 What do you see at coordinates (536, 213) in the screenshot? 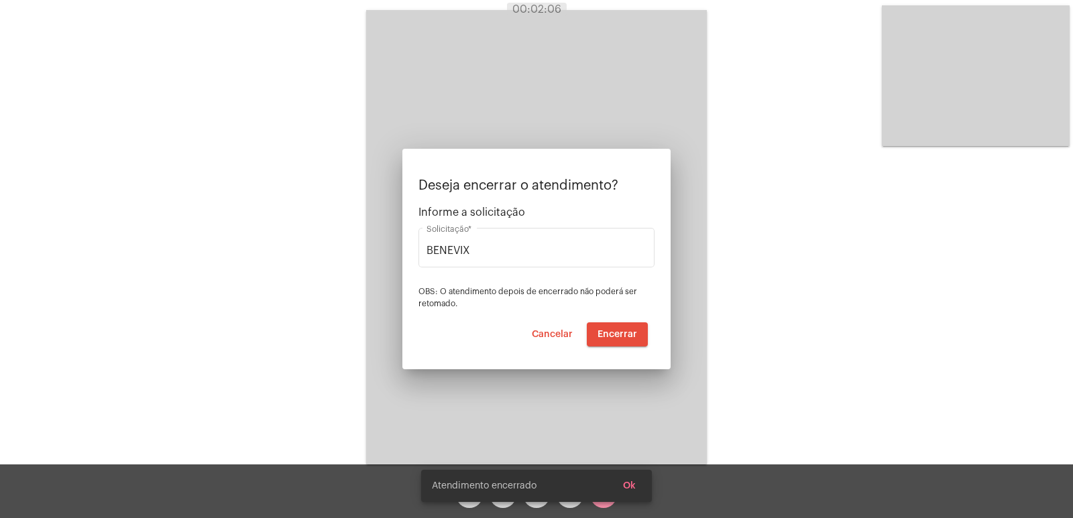
I see `span: Informe a solicitação` at bounding box center [536, 213].